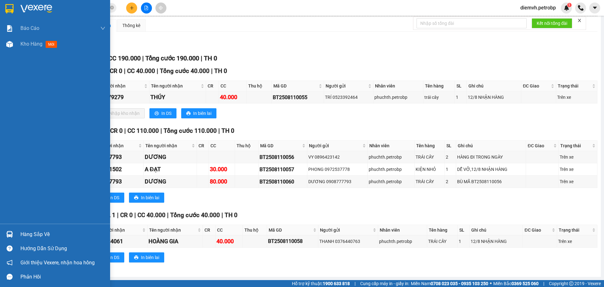 This screenshot has width=604, height=287. What do you see at coordinates (120, 97) in the screenshot?
I see `td: 0833279279` at bounding box center [120, 97].